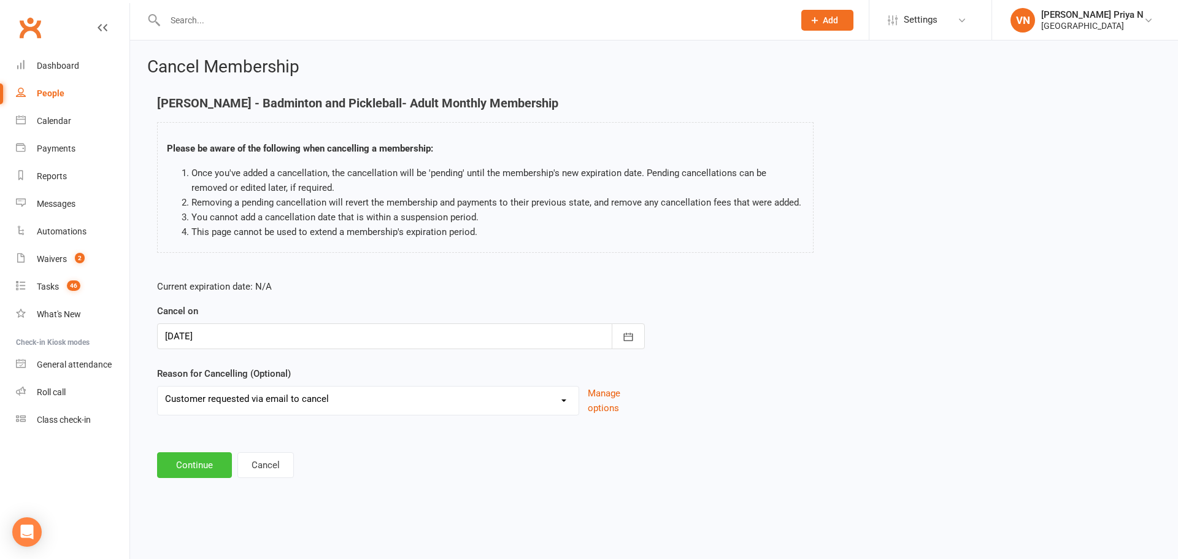  Describe the element at coordinates (498, 217) in the screenshot. I see `li: You cannot add a cancellation date that is within a suspension period.` at that location.